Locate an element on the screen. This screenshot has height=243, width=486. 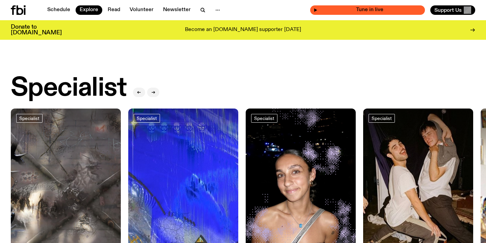
button: Support Us is located at coordinates (452, 10).